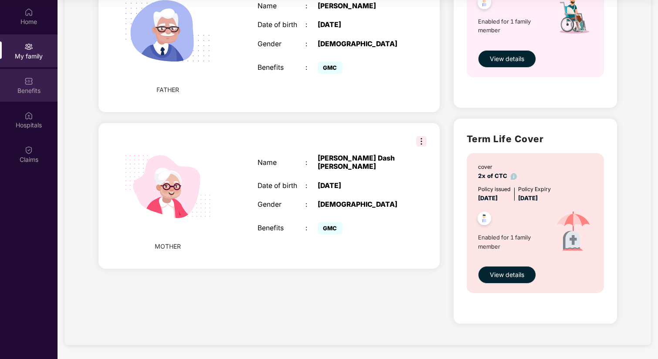  I want to click on img: info, so click(514, 176).